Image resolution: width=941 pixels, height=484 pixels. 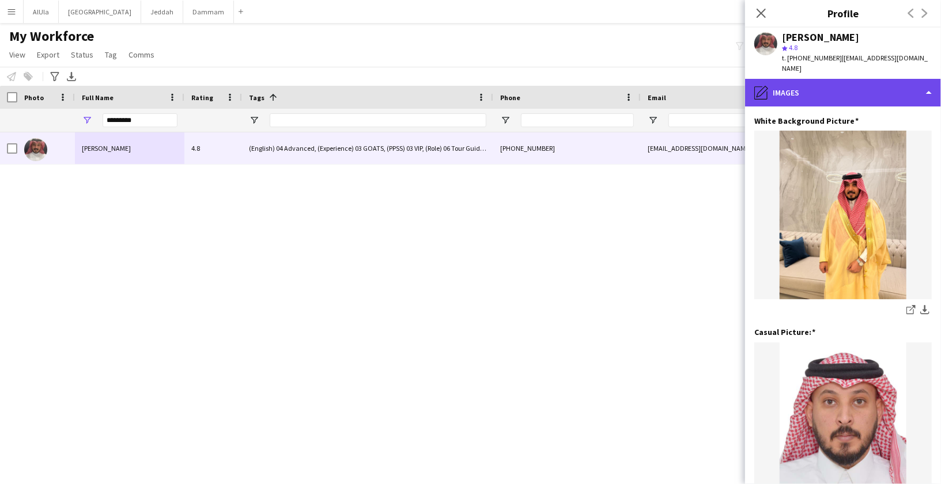 I want to click on span: Status, so click(x=82, y=55).